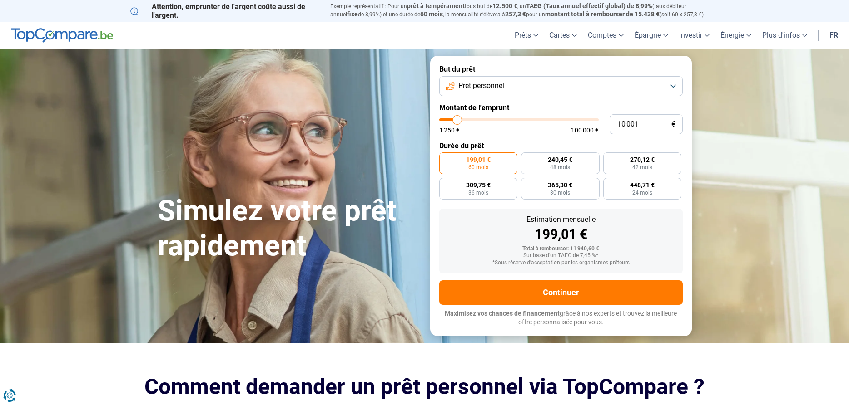  I want to click on span: 448,71 €, so click(642, 185).